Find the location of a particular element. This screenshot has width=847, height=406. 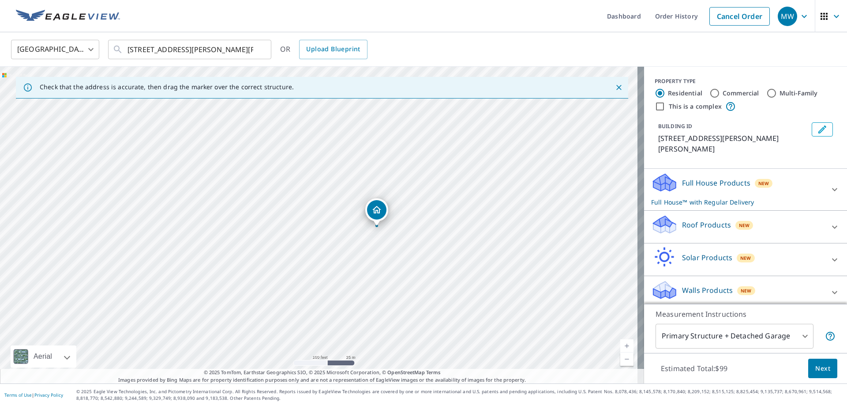

input: Search by address or latitude-longitude is located at coordinates (190, 49).